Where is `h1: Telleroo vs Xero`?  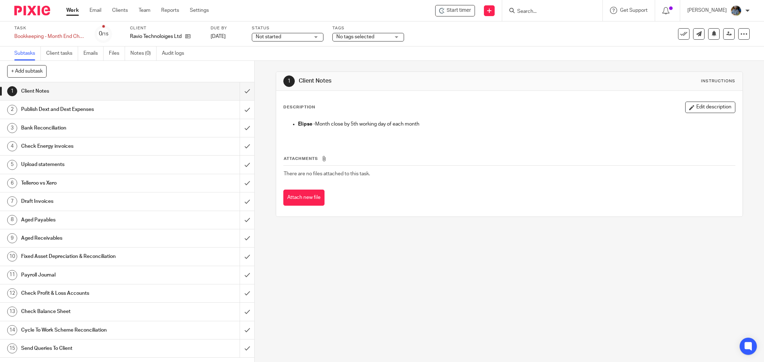
h1: Telleroo vs Xero is located at coordinates (92, 183).